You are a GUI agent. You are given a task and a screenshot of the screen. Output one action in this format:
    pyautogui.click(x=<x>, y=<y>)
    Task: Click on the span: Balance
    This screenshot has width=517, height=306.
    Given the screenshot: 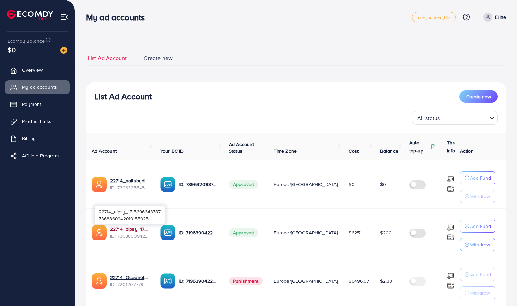 What is the action you would take?
    pyautogui.click(x=389, y=151)
    